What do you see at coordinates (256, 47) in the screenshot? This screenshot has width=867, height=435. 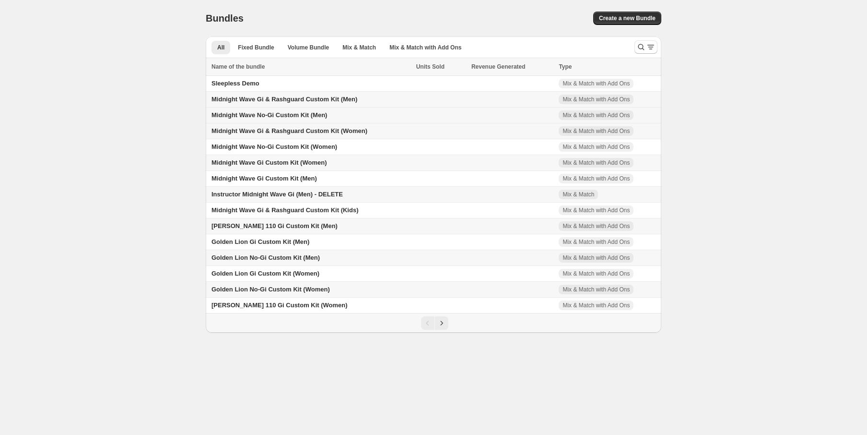 I see `span: Fixed Bundle` at bounding box center [256, 47].